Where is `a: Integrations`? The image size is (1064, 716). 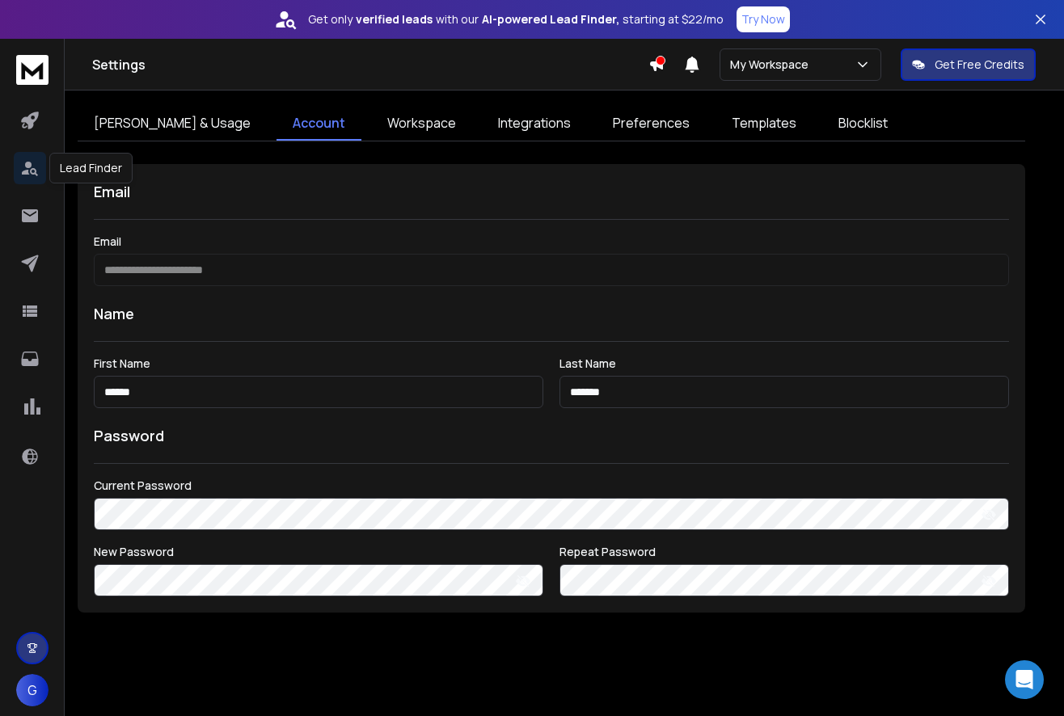 a: Integrations is located at coordinates (534, 124).